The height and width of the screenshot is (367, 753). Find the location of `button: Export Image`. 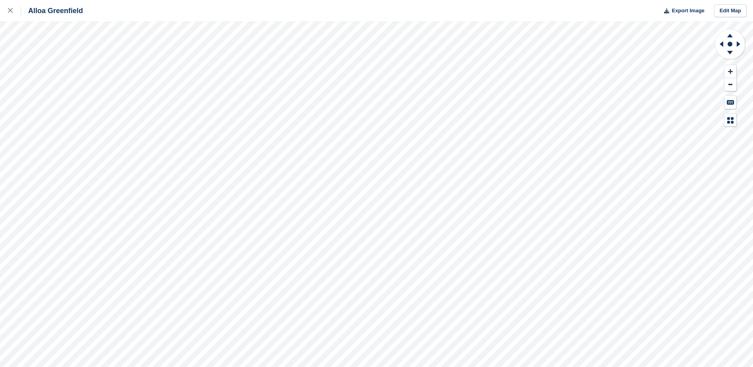

button: Export Image is located at coordinates (682, 11).